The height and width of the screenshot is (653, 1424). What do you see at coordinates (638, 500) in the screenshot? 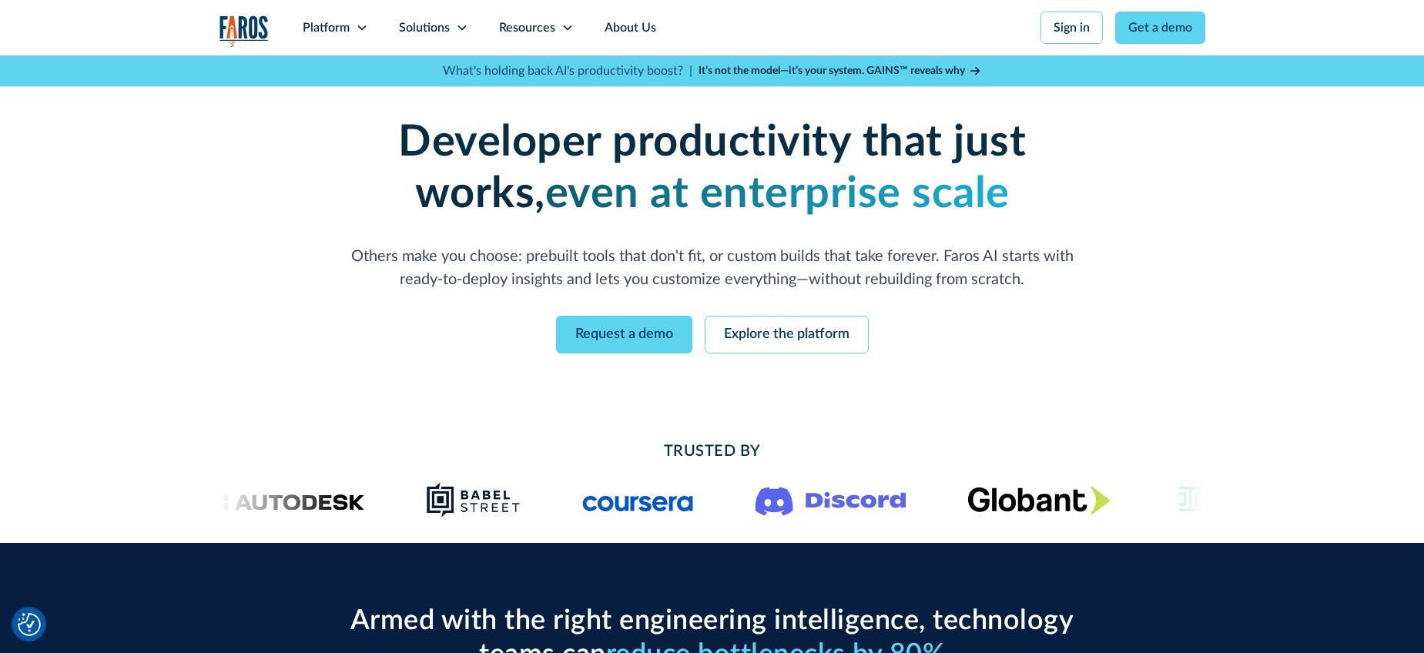
I see `img: Logo of the online learning platform Coursera.` at bounding box center [638, 500].